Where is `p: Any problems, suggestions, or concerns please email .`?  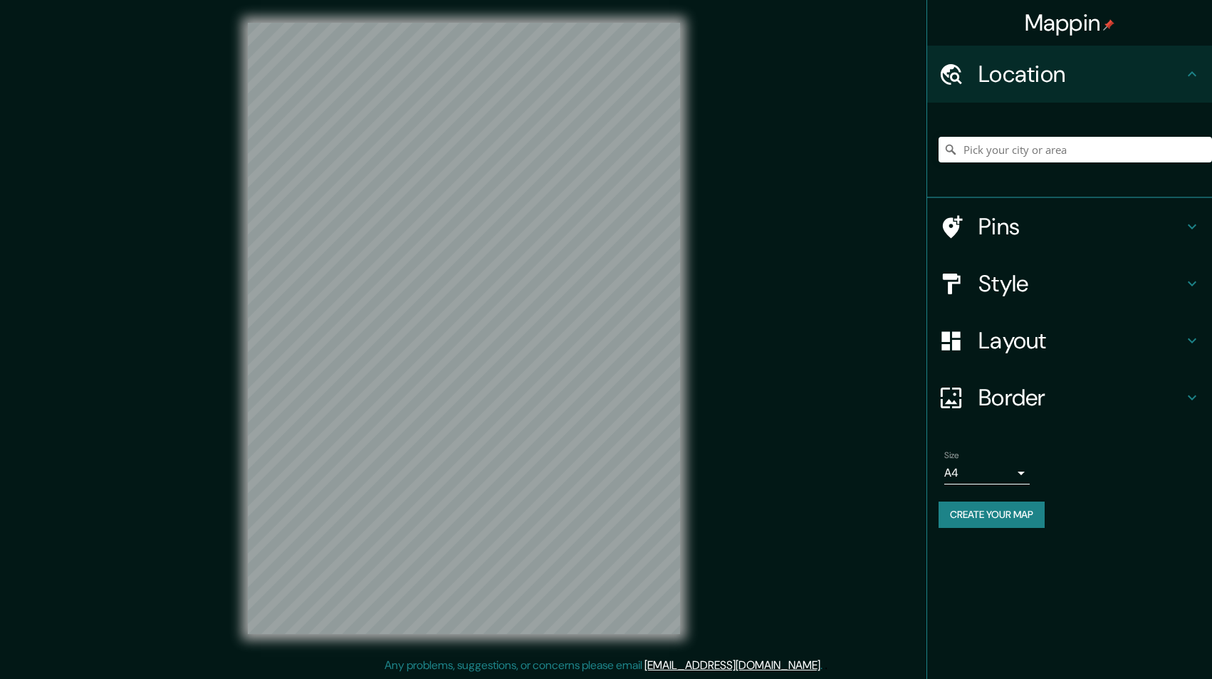
p: Any problems, suggestions, or concerns please email . is located at coordinates (603, 665).